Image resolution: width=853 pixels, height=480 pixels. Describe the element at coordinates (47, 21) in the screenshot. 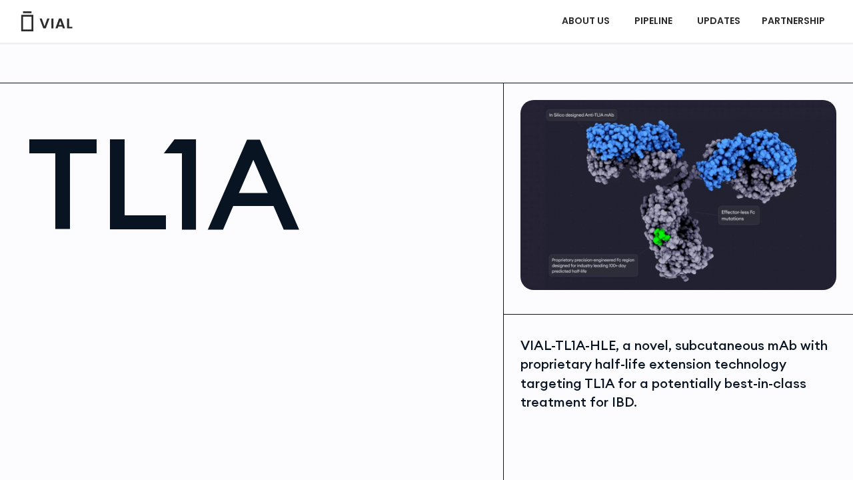

I see `img: Vial Logo` at that location.